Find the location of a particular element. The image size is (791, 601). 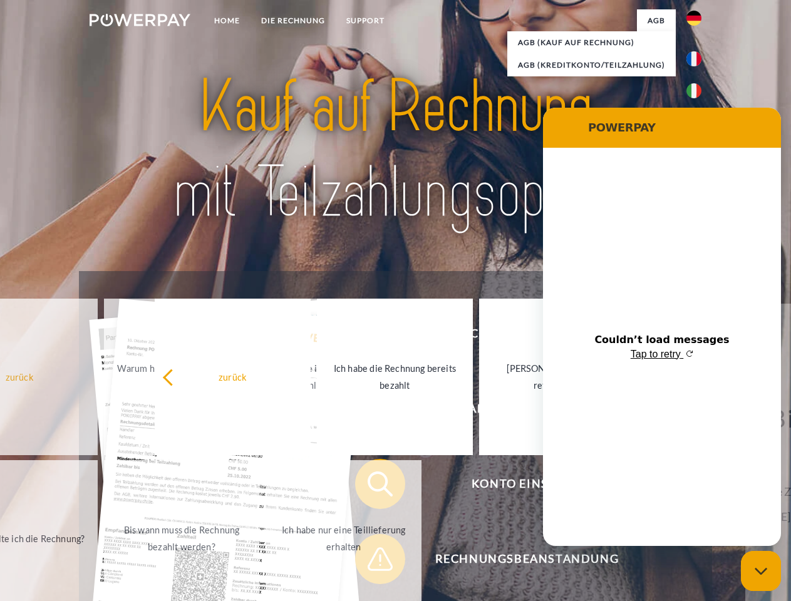

img: svg+xml;base64,PHN2ZyB4bWxucz0iaHR0cDovL3d3dy53My5vcmcvMjAwMC9zdmciIHdpZHRoPSIxMiIgaGVpZ2h0PSIxMi... is located at coordinates (147, 246).